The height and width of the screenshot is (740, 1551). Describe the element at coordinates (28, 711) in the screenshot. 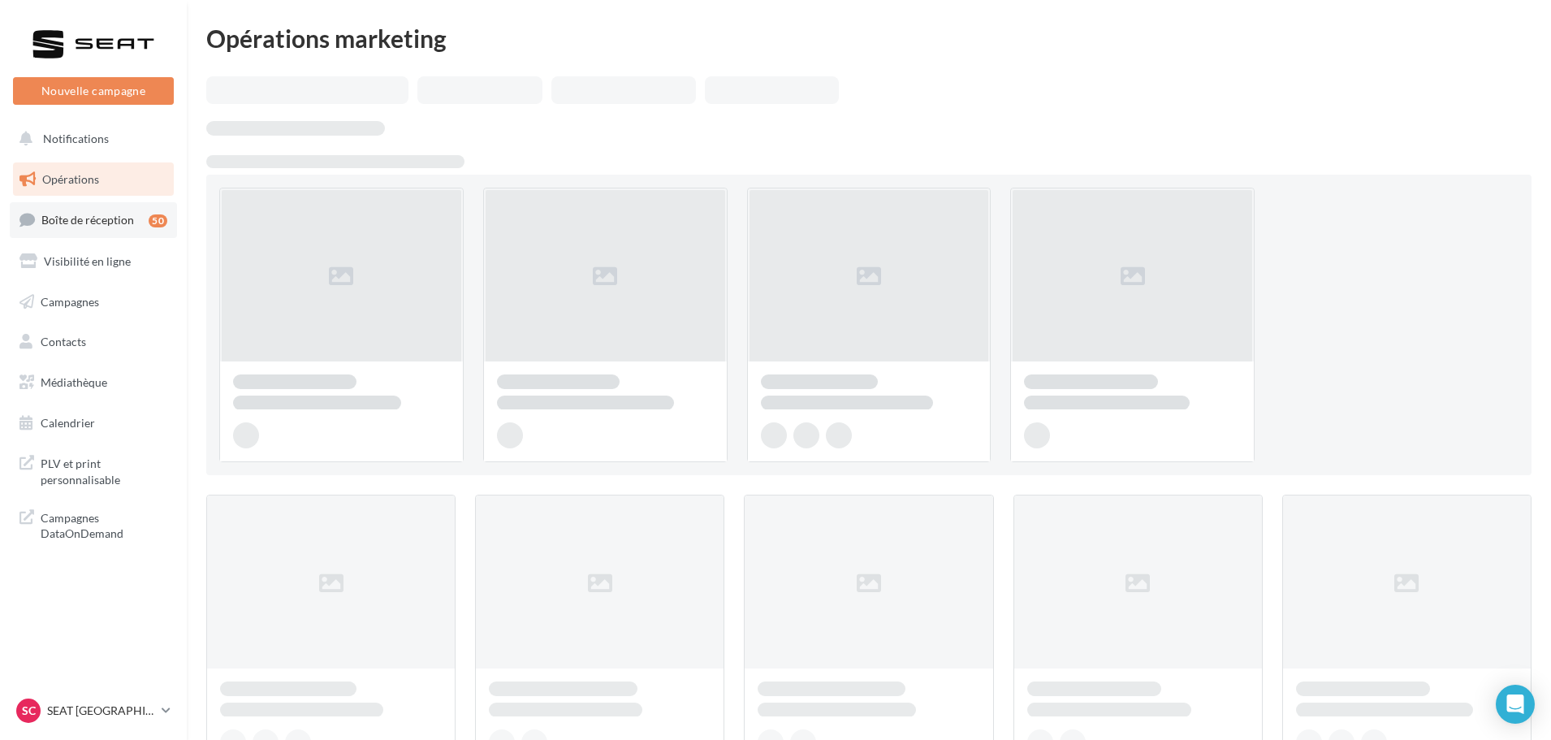

I see `span: SC` at that location.